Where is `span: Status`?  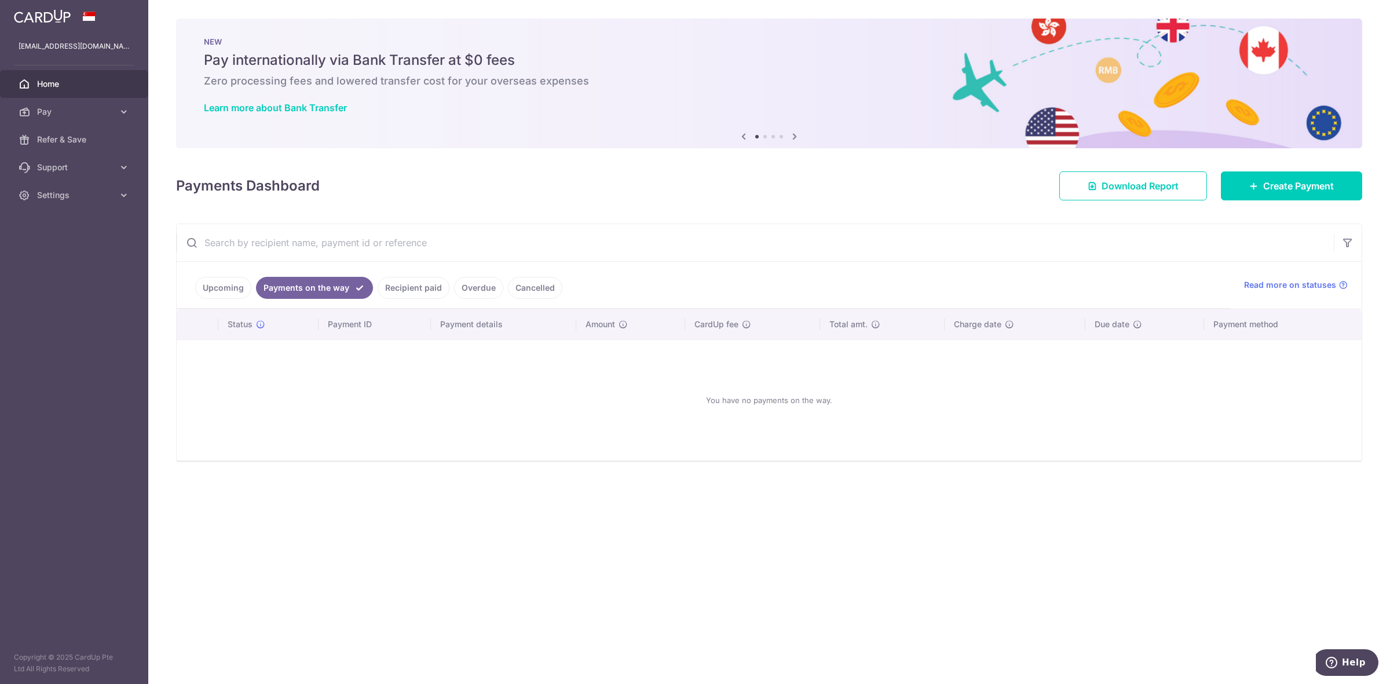
span: Status is located at coordinates (240, 324).